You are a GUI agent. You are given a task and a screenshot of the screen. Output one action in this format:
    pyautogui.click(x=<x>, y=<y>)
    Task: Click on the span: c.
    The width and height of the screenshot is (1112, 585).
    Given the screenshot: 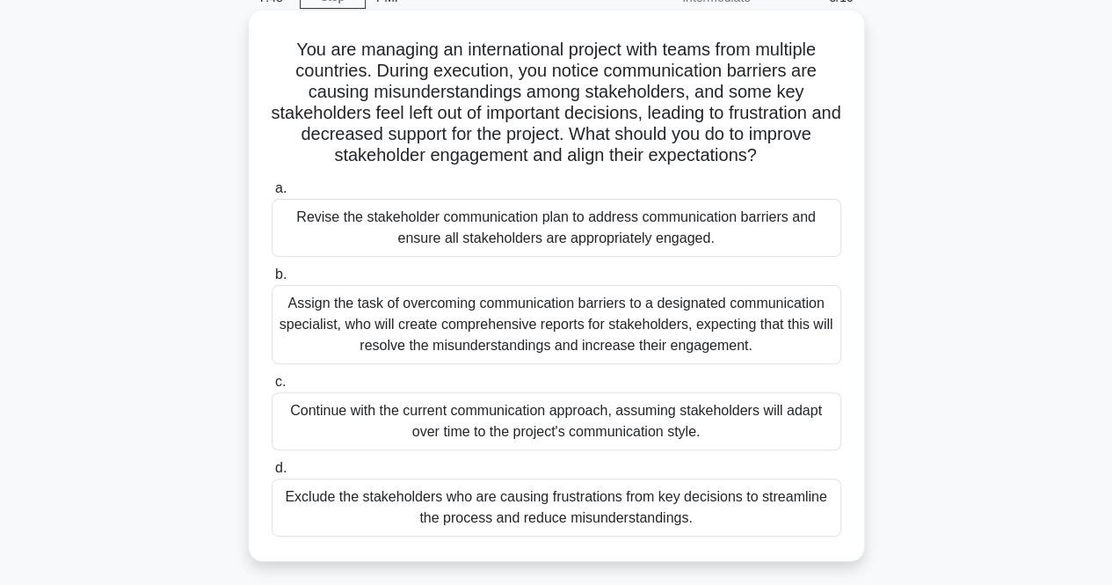 What is the action you would take?
    pyautogui.click(x=280, y=381)
    